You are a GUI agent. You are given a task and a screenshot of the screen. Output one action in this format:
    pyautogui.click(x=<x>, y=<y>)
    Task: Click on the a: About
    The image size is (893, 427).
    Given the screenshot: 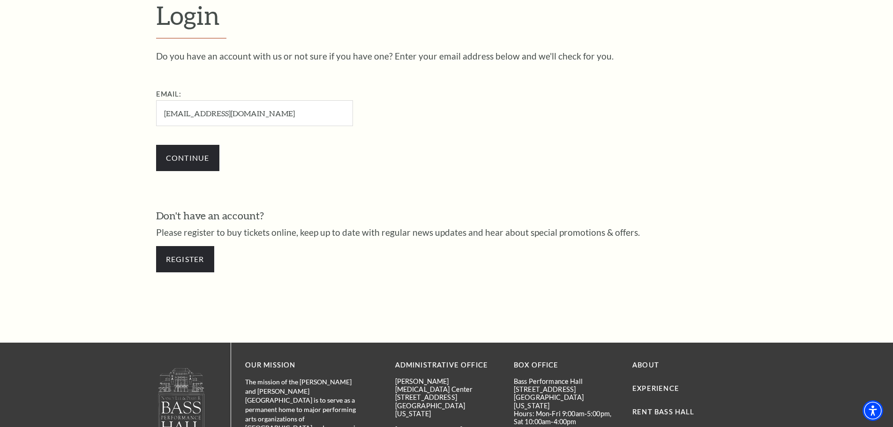 What is the action you would take?
    pyautogui.click(x=646, y=365)
    